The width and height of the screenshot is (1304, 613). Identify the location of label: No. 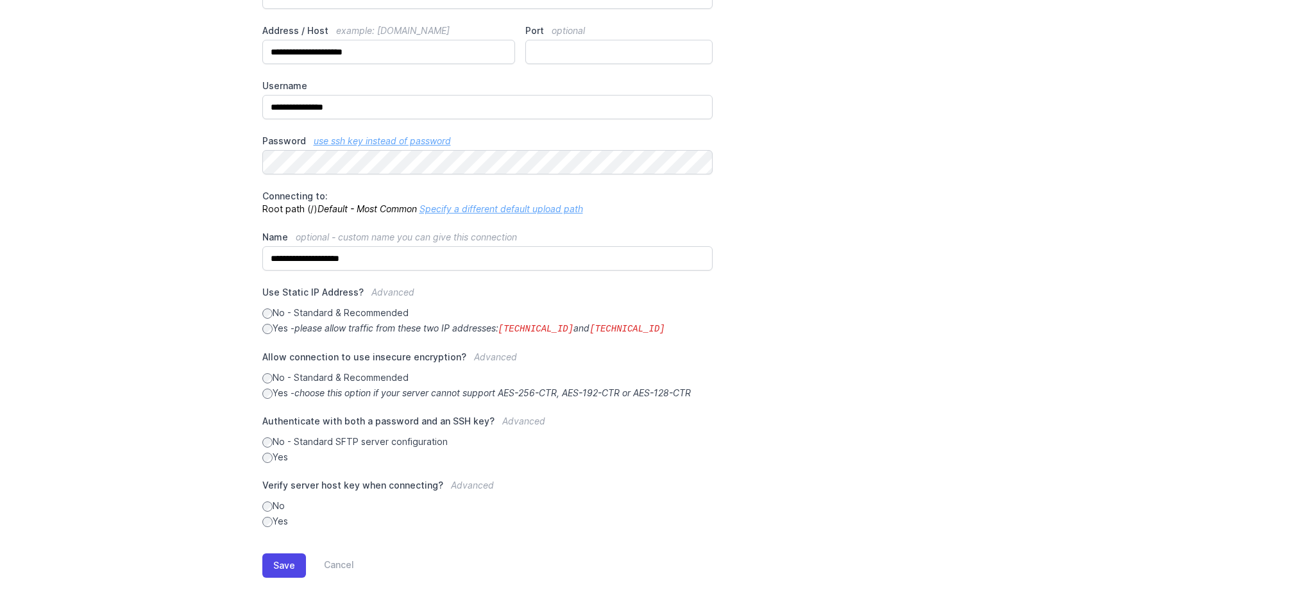
(487, 506).